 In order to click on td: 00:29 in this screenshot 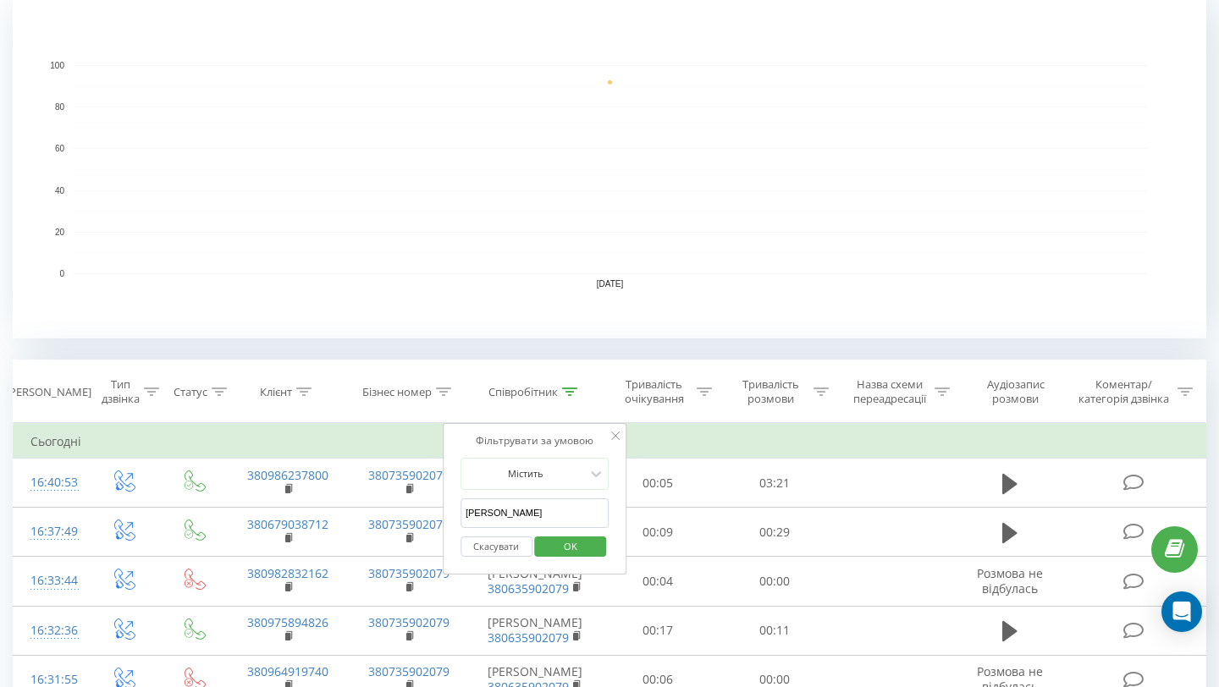, I will do `click(774, 532)`.